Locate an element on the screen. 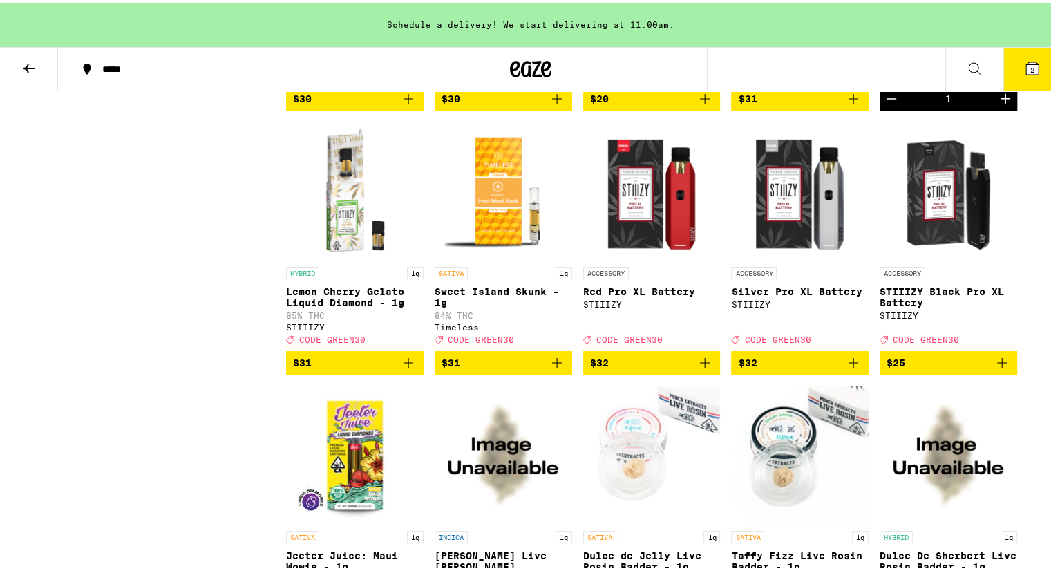  p: Dulce de Jelly Live Rosin Badder - 1g is located at coordinates (652, 558).